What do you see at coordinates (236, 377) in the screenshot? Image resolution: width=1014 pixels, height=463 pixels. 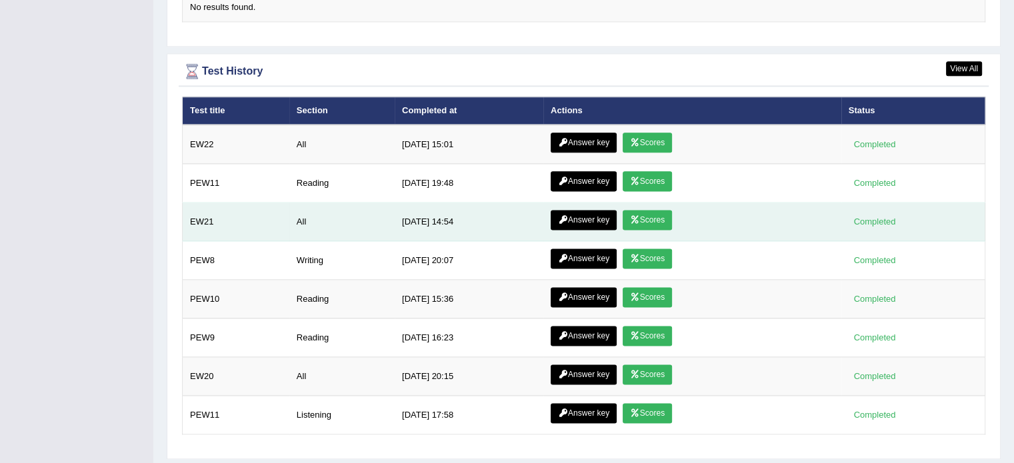 I see `td: EW20` at bounding box center [236, 377].